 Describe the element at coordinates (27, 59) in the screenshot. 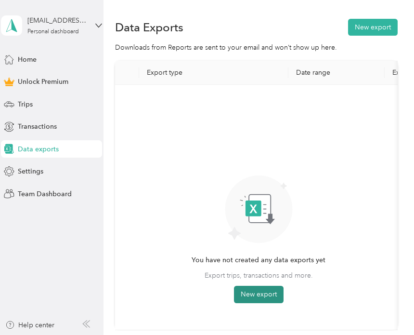

I see `span: Home` at that location.